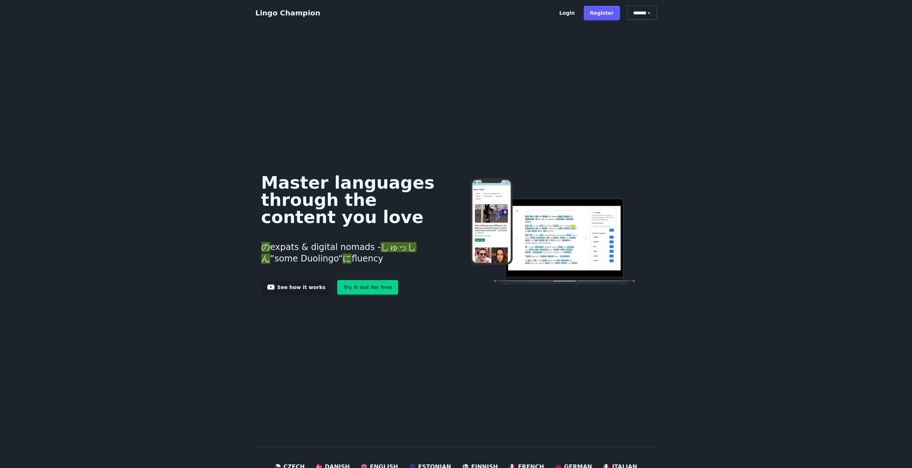  Describe the element at coordinates (353, 200) in the screenshot. I see `h1: Master languages through the content you love` at that location.